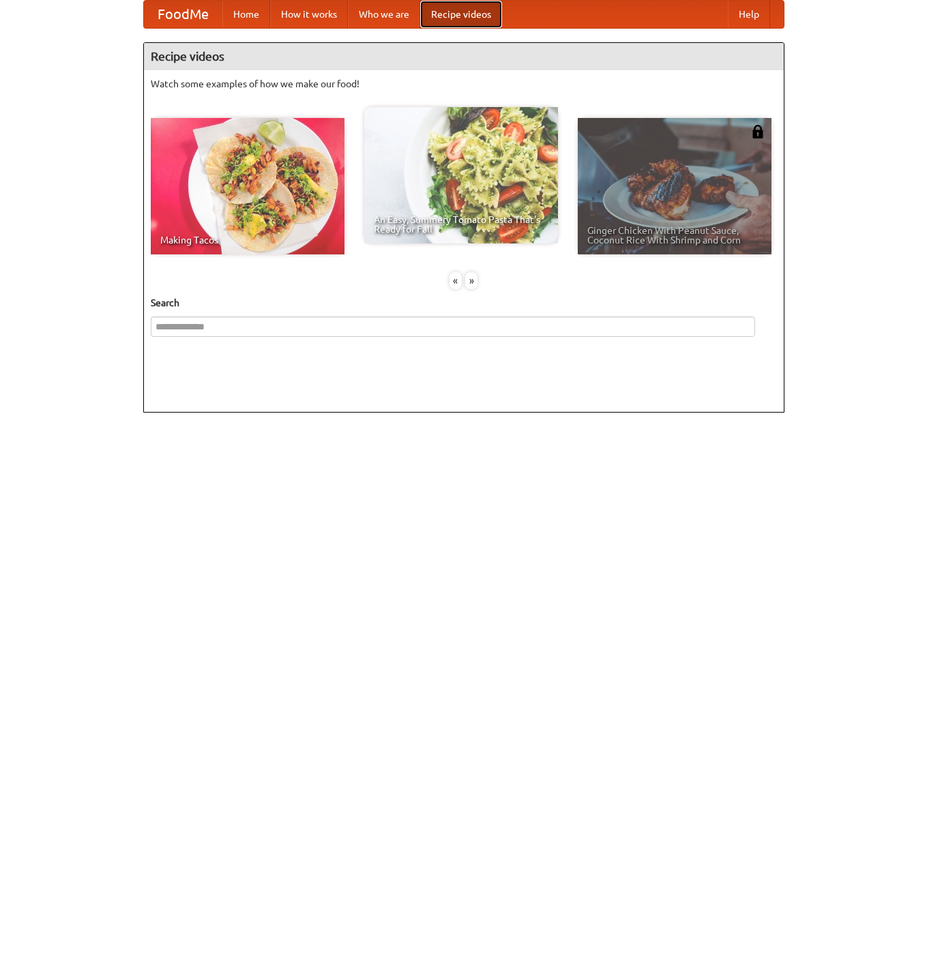 The image size is (927, 965). Describe the element at coordinates (464, 57) in the screenshot. I see `h4: Recipe videos` at that location.